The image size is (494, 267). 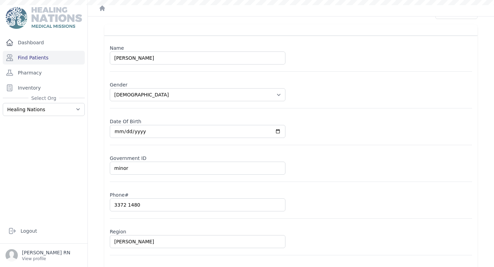 I want to click on a: Logout, so click(x=44, y=231).